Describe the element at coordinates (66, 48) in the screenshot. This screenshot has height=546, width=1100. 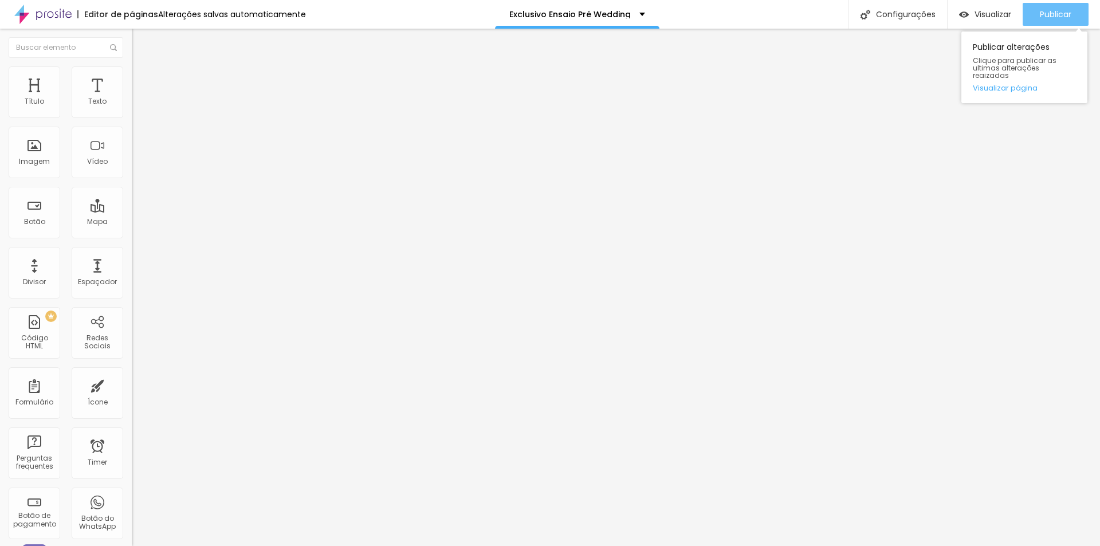
I see `input: Buscar elemento` at that location.